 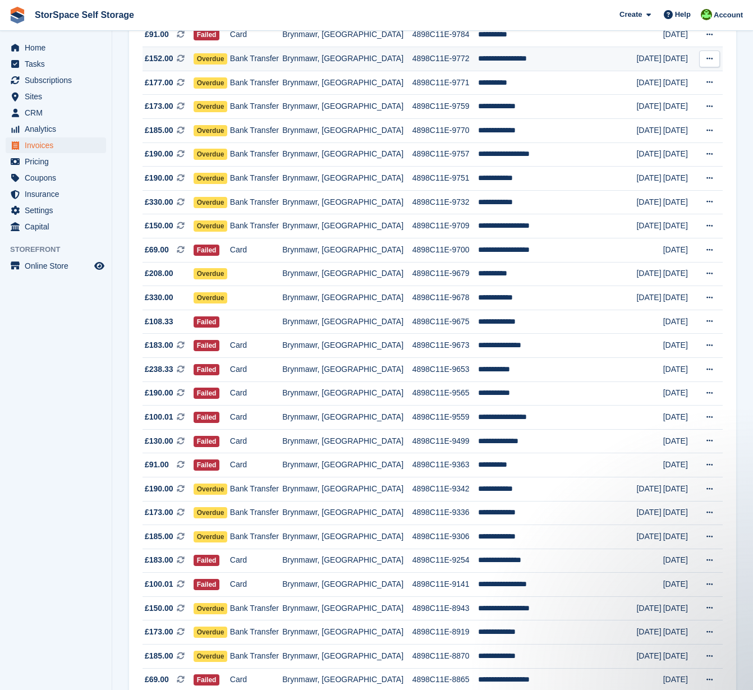 What do you see at coordinates (156, 34) in the screenshot?
I see `span: £91.00` at bounding box center [156, 34].